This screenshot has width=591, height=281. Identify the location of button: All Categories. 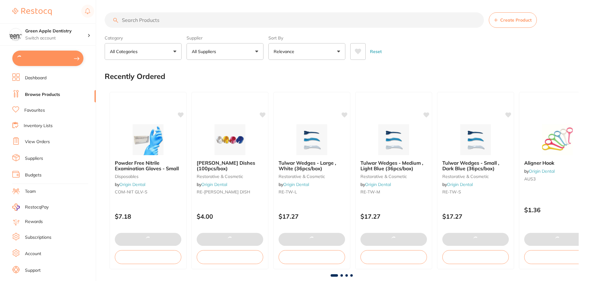
(143, 51).